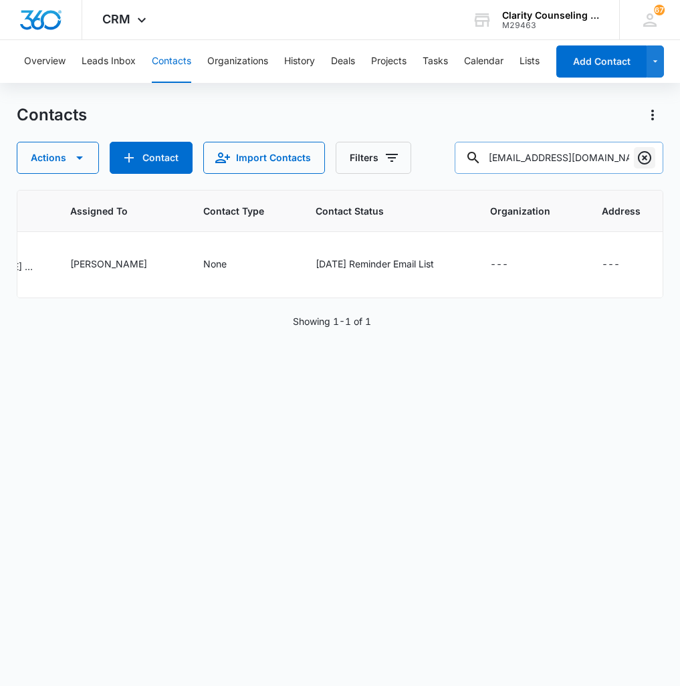 This screenshot has width=680, height=686. Describe the element at coordinates (511, 265) in the screenshot. I see `div: Organization - - Select to Edit Field` at that location.